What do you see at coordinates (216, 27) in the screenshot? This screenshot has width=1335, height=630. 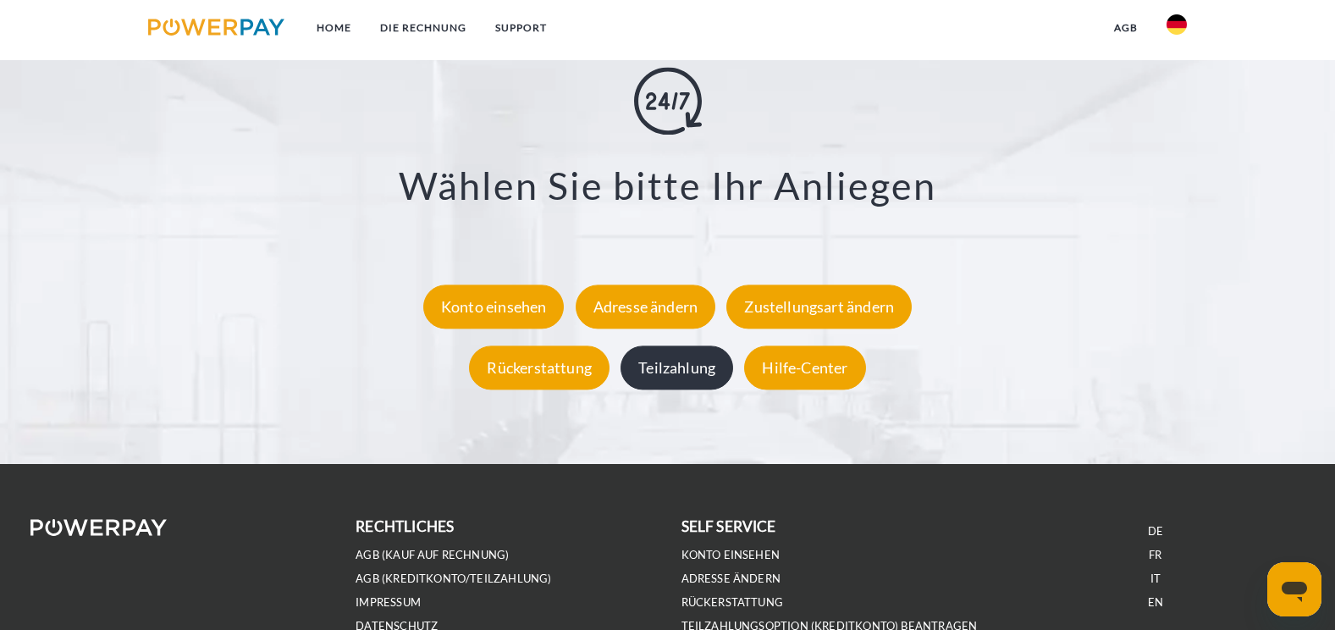 I see `img: logo-powerpay.svg` at bounding box center [216, 27].